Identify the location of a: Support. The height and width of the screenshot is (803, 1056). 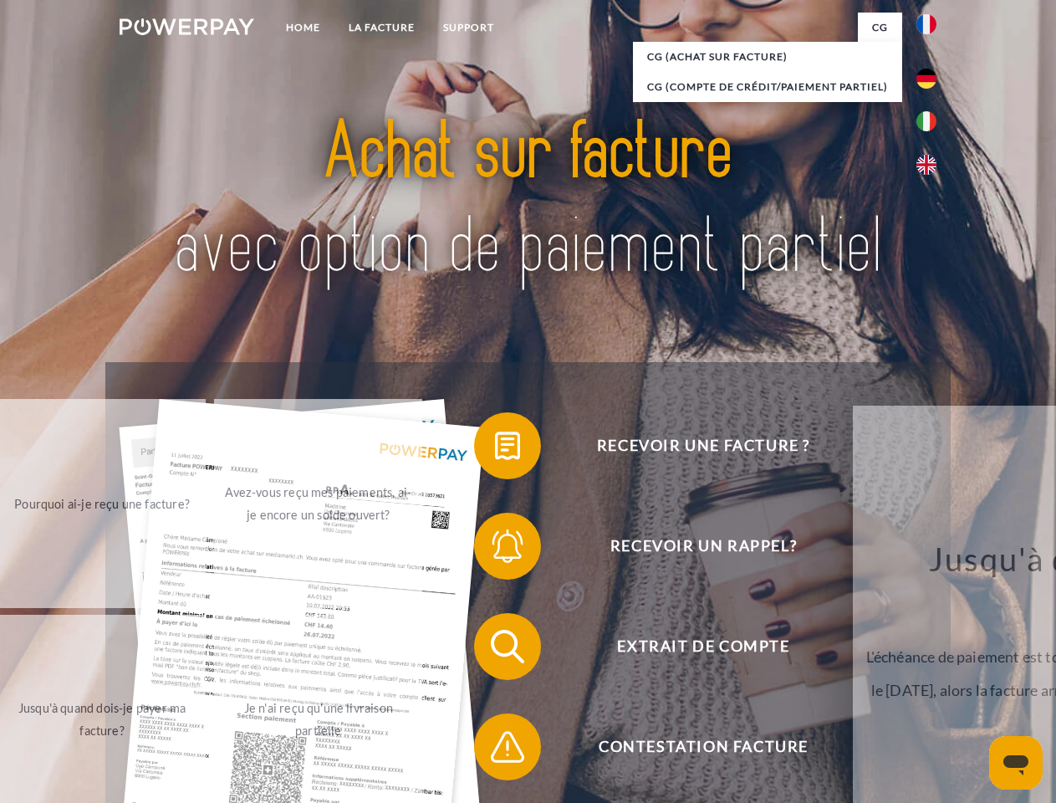
(468, 28).